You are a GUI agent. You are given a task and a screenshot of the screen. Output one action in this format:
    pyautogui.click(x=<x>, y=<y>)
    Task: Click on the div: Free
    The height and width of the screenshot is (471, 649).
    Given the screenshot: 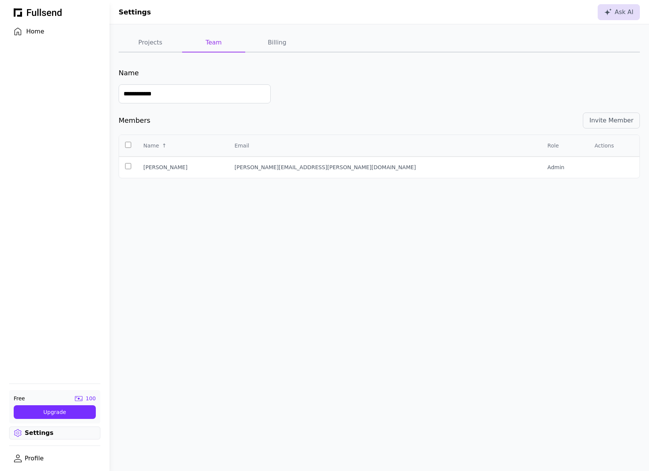 What is the action you would take?
    pyautogui.click(x=19, y=398)
    